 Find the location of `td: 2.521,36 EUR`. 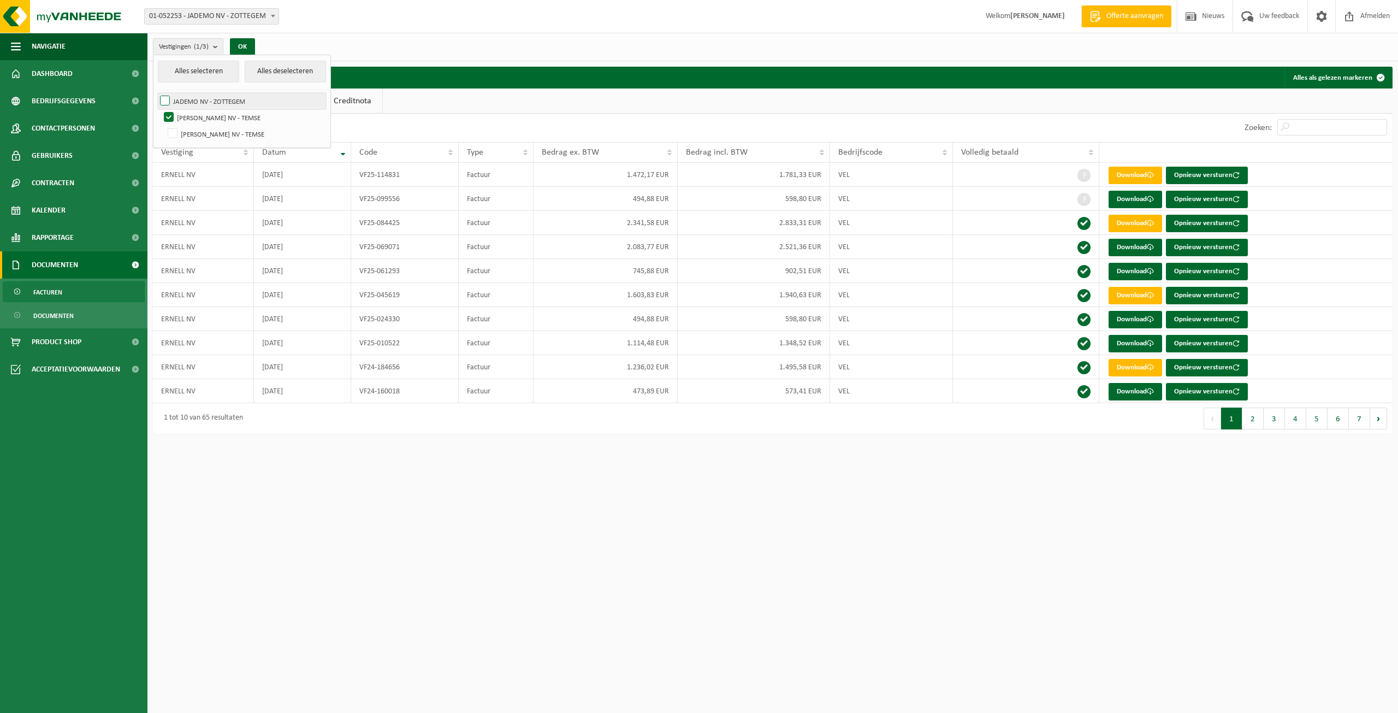

td: 2.521,36 EUR is located at coordinates (754, 247).